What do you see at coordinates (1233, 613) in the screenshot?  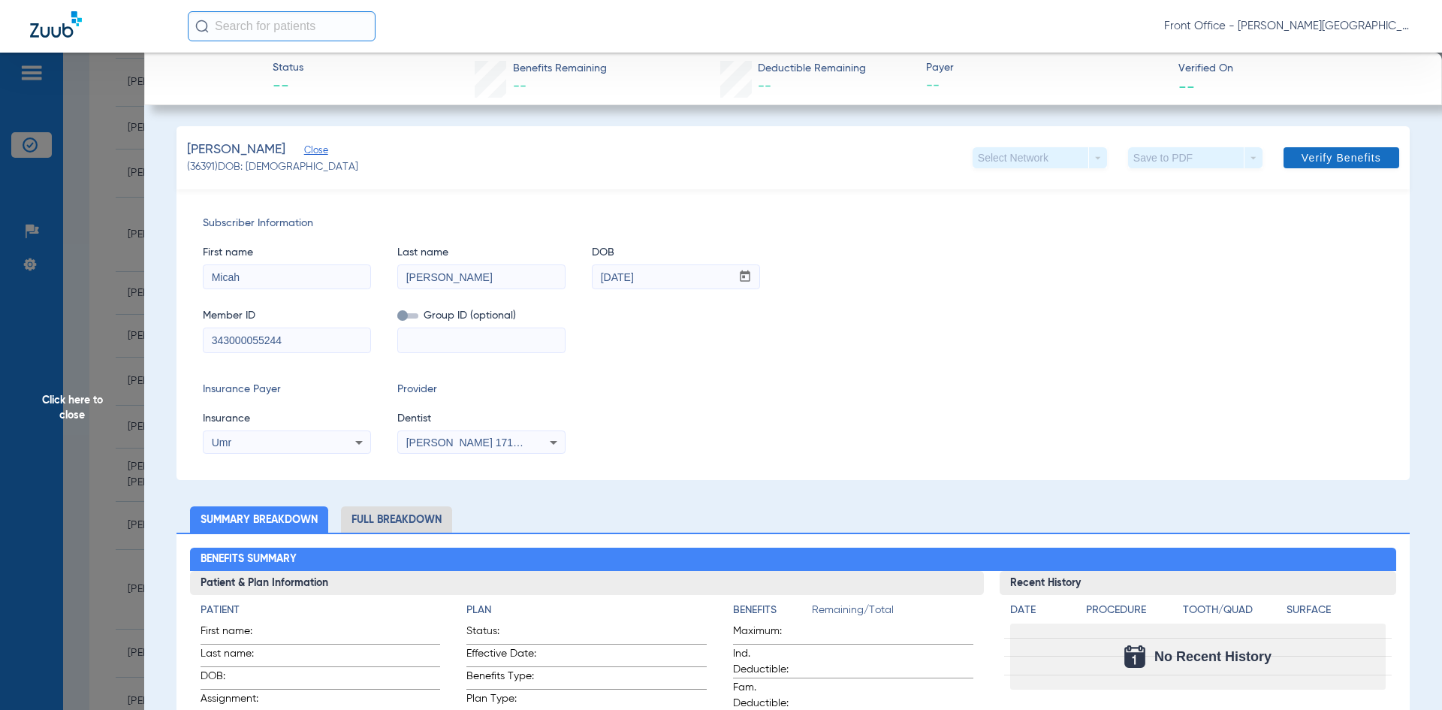 I see `app-breakdown-title: Tooth/Quad` at bounding box center [1233, 613].